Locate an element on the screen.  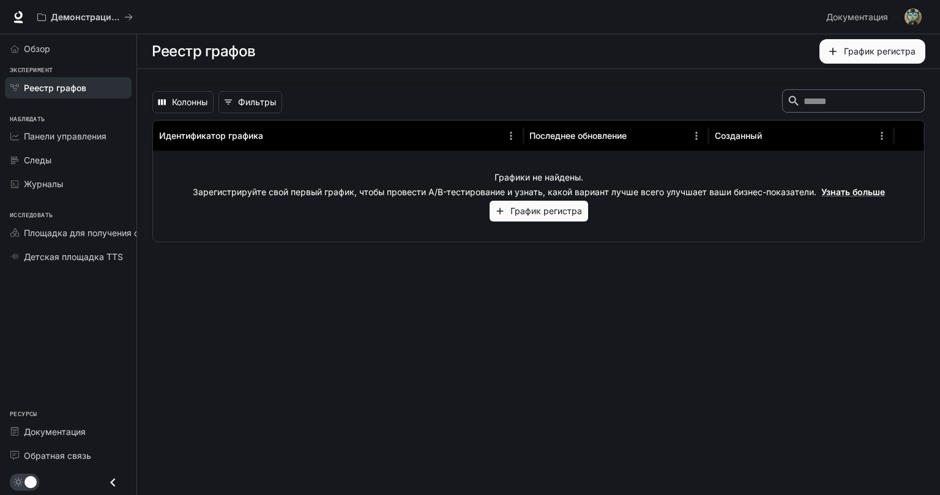
font: Исследовать is located at coordinates (31, 215).